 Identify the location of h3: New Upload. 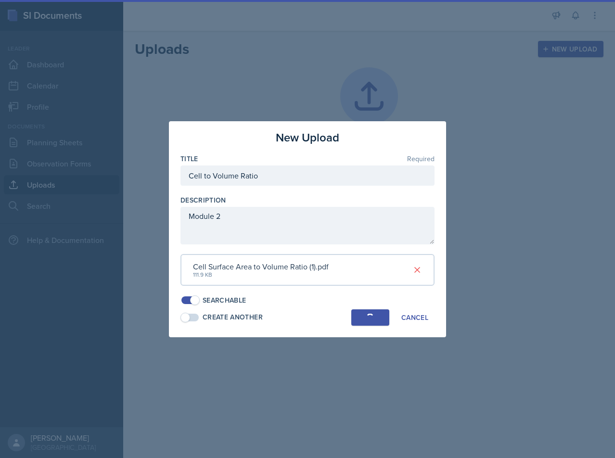
(308, 138).